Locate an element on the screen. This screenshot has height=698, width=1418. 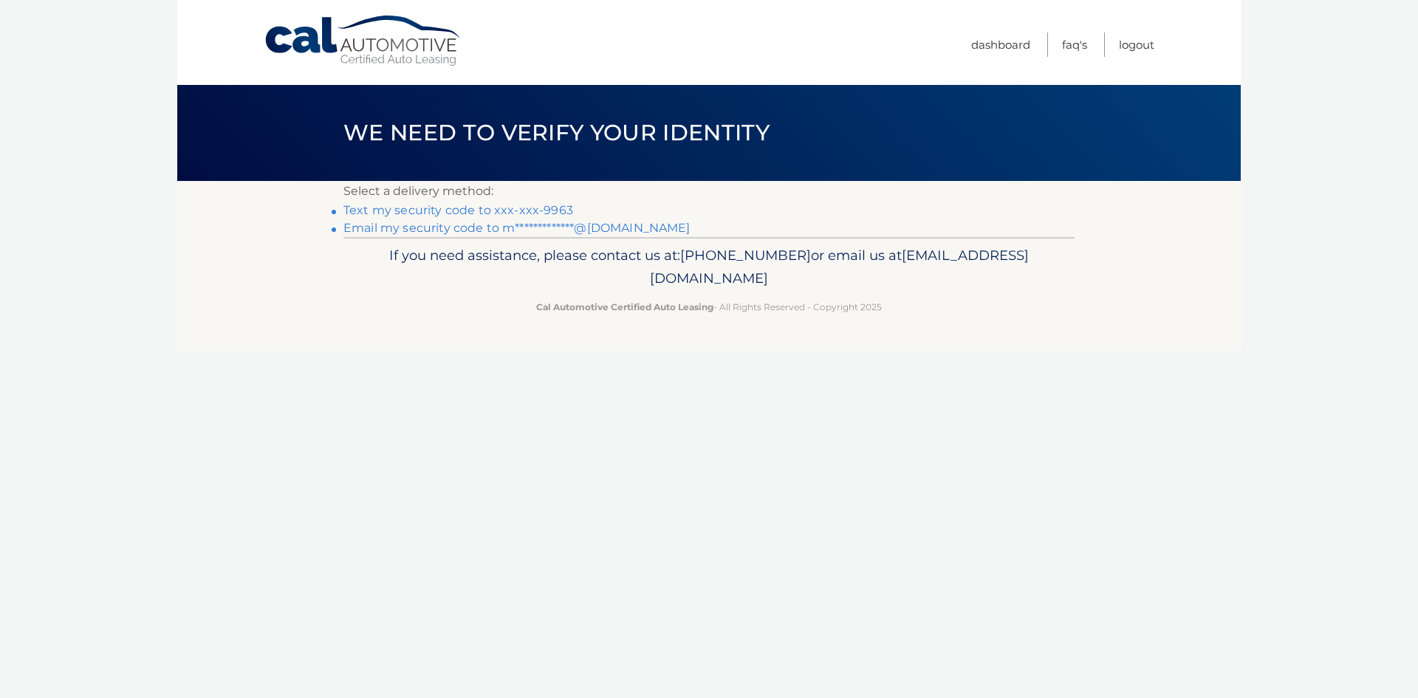
a: Cal Automotive is located at coordinates (363, 41).